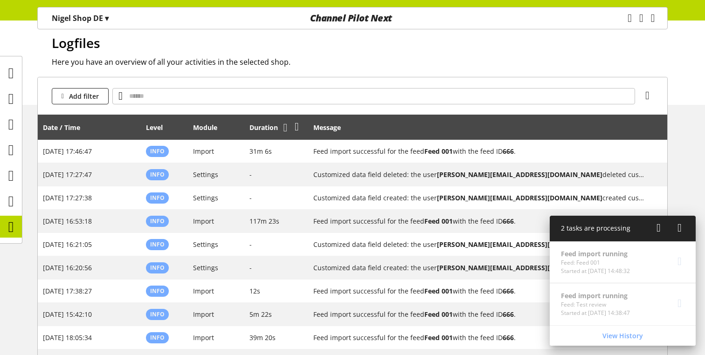  What do you see at coordinates (261, 151) in the screenshot?
I see `span: 31m 6s` at bounding box center [261, 151].